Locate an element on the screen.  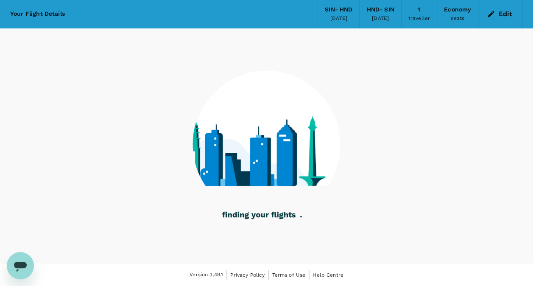
a: Help Centre is located at coordinates (328, 275).